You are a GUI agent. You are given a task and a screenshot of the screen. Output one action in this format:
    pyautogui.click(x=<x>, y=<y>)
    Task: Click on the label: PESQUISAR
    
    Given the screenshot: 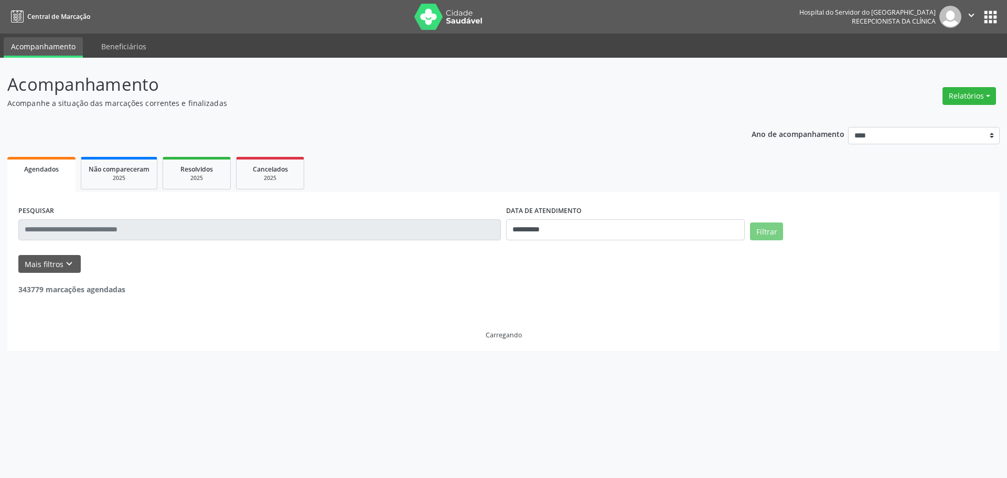 What is the action you would take?
    pyautogui.click(x=36, y=211)
    